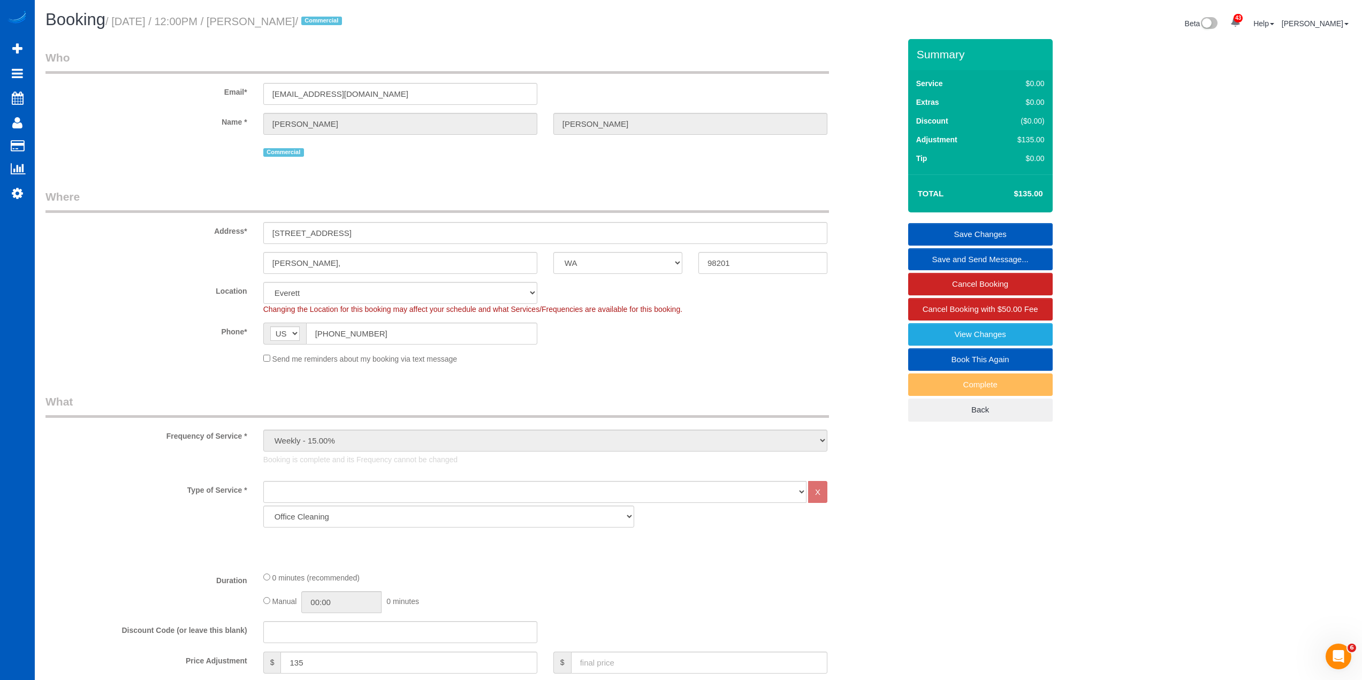 Image resolution: width=1362 pixels, height=680 pixels. Describe the element at coordinates (981, 234) in the screenshot. I see `a: Save Changes` at that location.